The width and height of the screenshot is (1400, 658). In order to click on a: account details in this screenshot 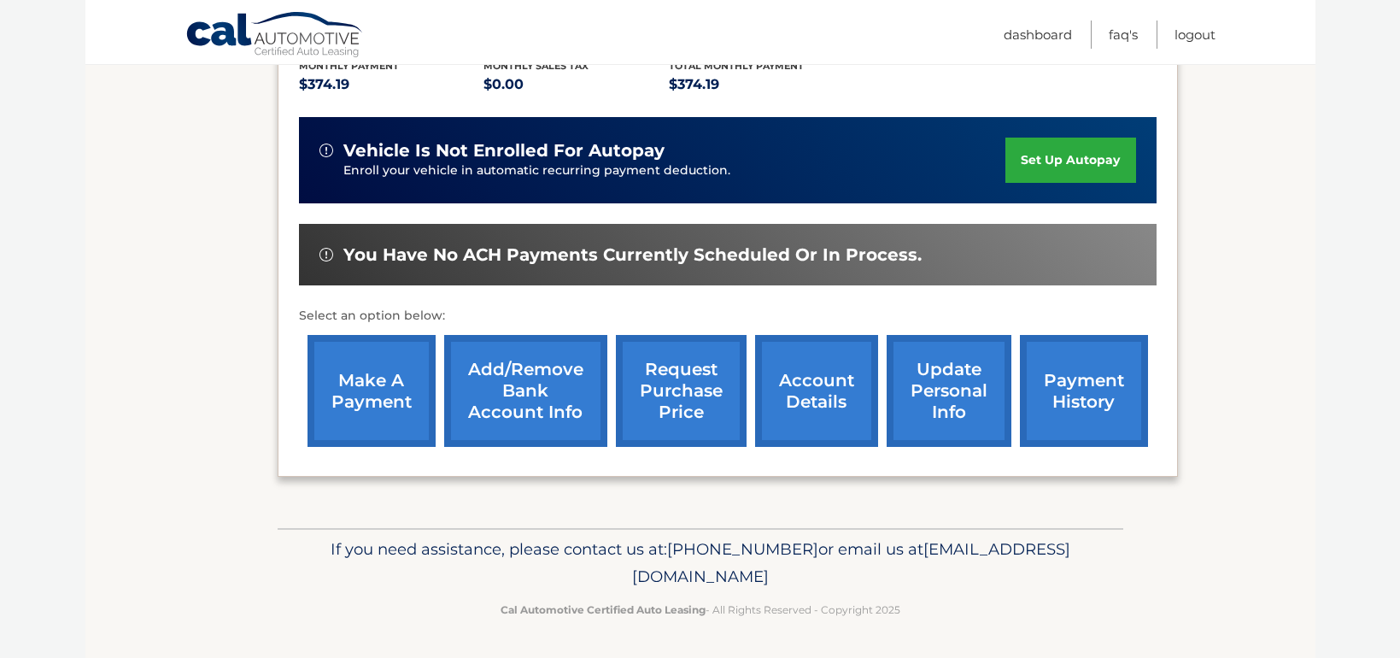, I will do `click(816, 390)`.